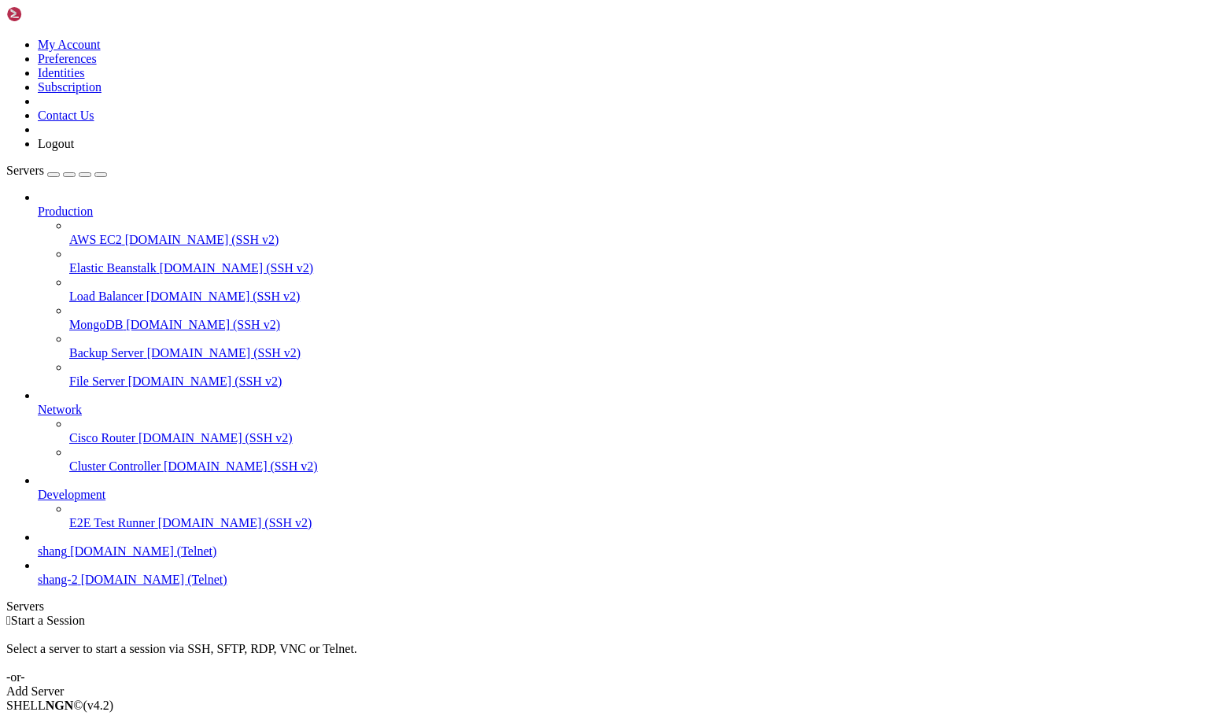  What do you see at coordinates (106, 296) in the screenshot?
I see `span: Load Balancer` at bounding box center [106, 296].